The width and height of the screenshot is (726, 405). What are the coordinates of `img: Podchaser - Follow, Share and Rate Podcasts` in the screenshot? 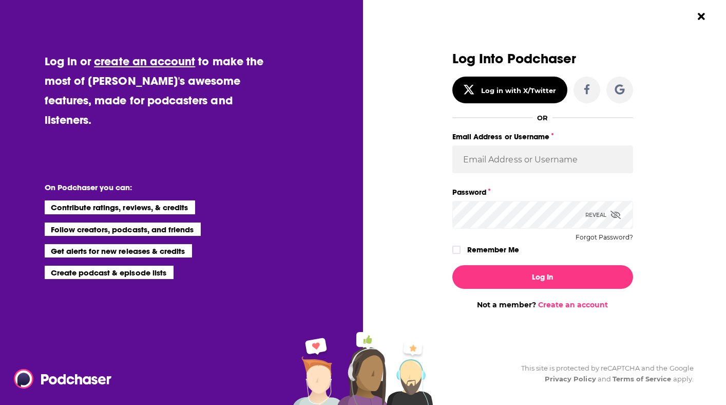 It's located at (63, 379).